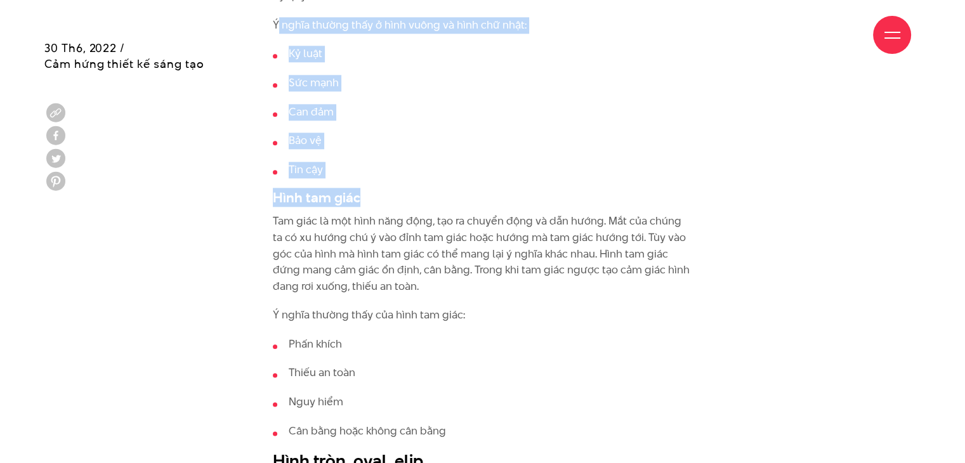  What do you see at coordinates (482, 170) in the screenshot?
I see `li: Tin cậy` at bounding box center [482, 170].